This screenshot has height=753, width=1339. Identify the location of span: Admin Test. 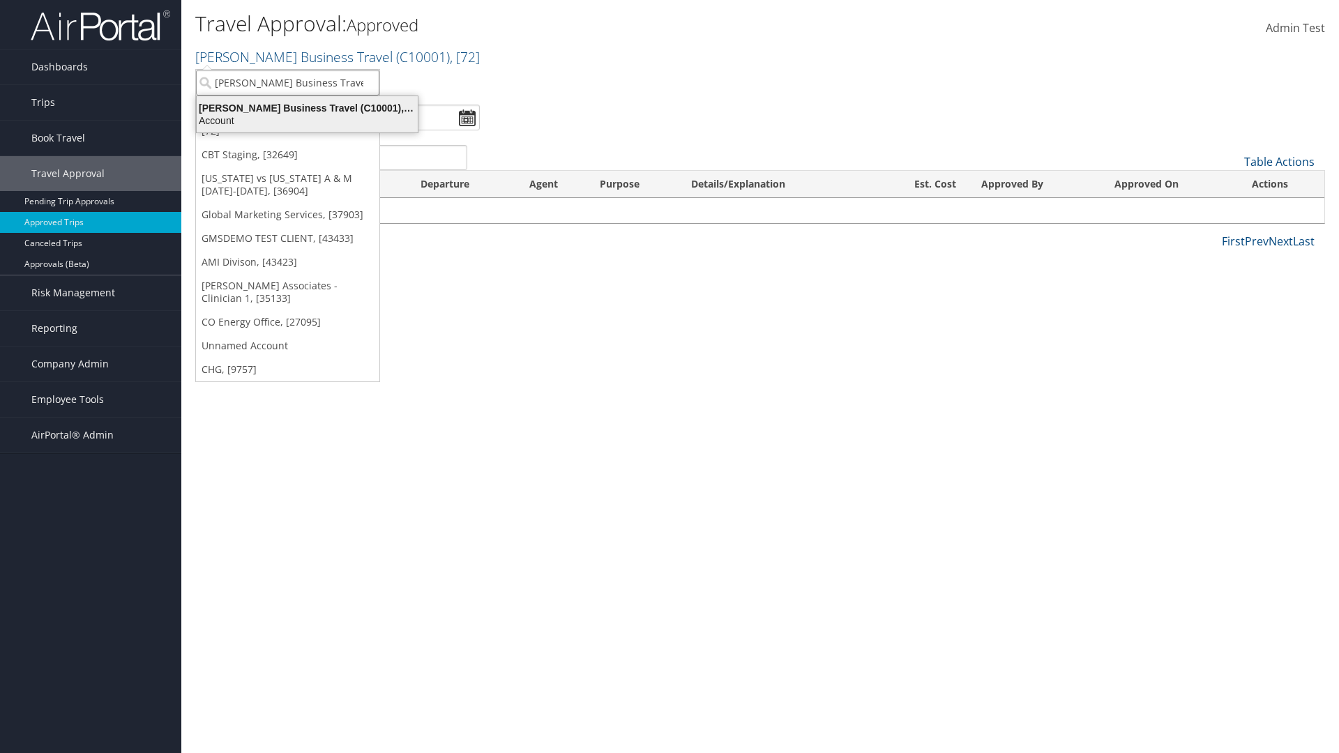
(1295, 28).